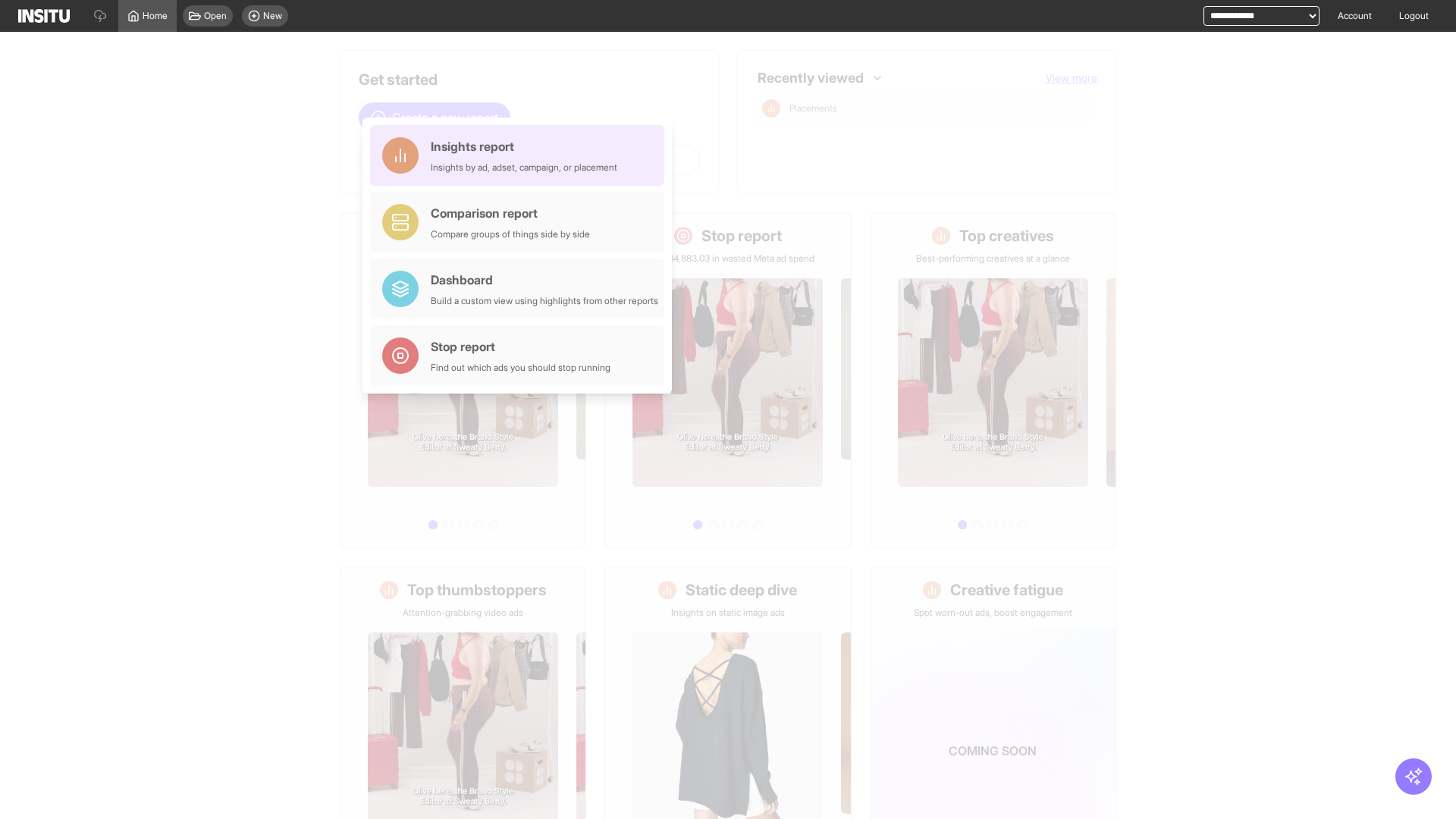 This screenshot has height=819, width=1456. I want to click on div: Insights by ad, adset, campaign, or placement, so click(524, 168).